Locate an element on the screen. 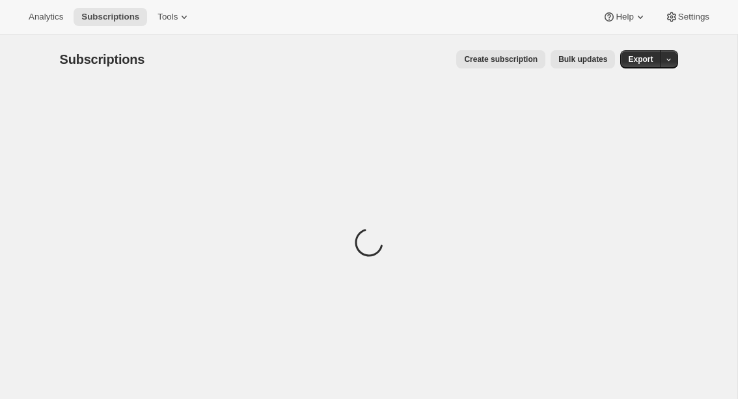  span: Tools is located at coordinates (167, 17).